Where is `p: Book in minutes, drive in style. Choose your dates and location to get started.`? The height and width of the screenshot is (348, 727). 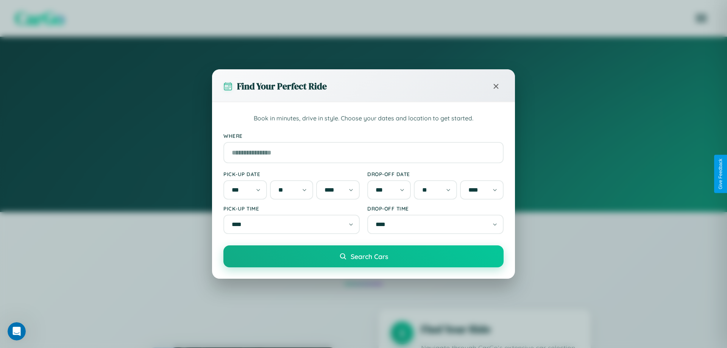 p: Book in minutes, drive in style. Choose your dates and location to get started. is located at coordinates (363, 118).